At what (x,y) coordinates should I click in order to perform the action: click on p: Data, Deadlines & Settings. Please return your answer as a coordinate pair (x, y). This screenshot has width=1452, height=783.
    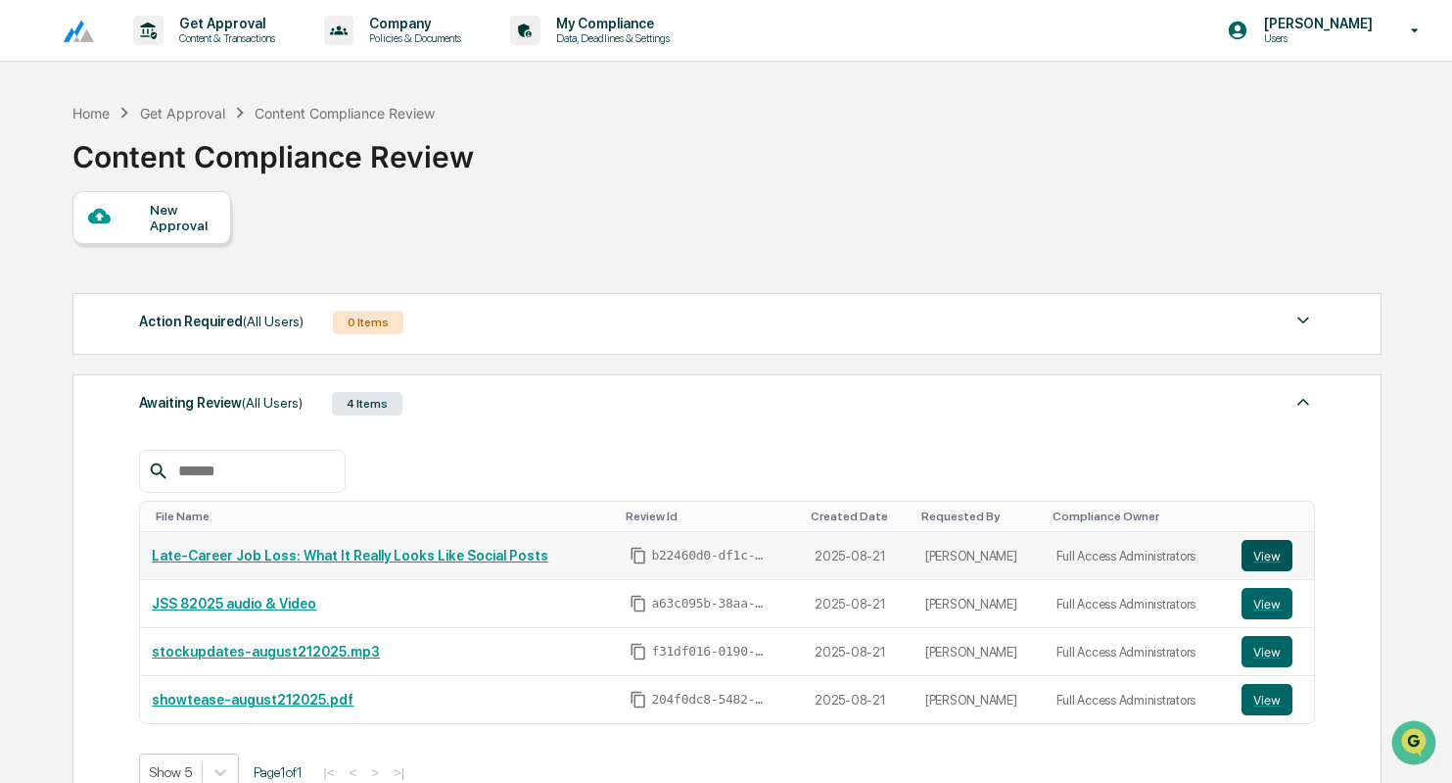
    Looking at the image, I should click on (610, 38).